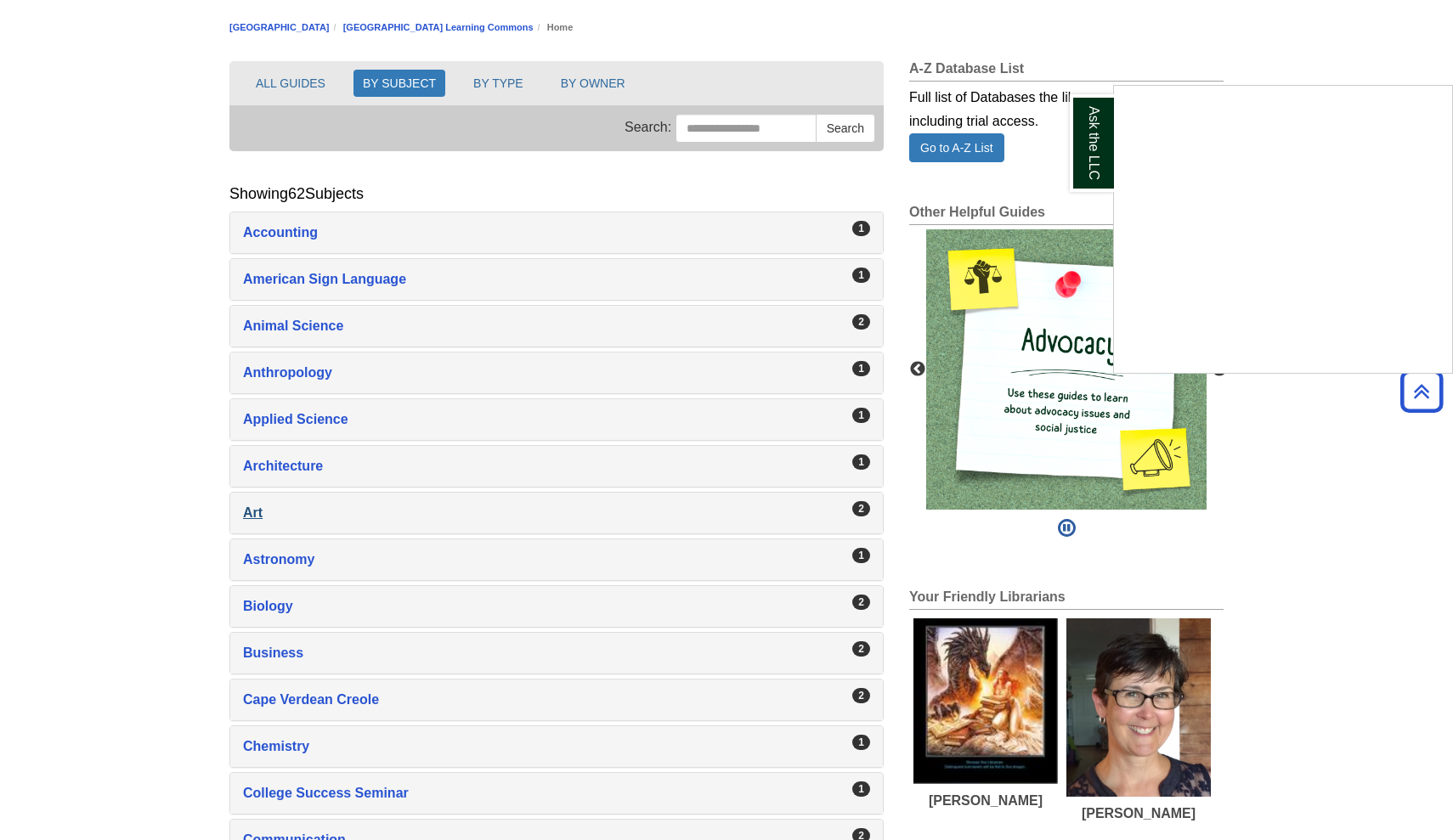  Describe the element at coordinates (557, 653) in the screenshot. I see `a: Business` at that location.